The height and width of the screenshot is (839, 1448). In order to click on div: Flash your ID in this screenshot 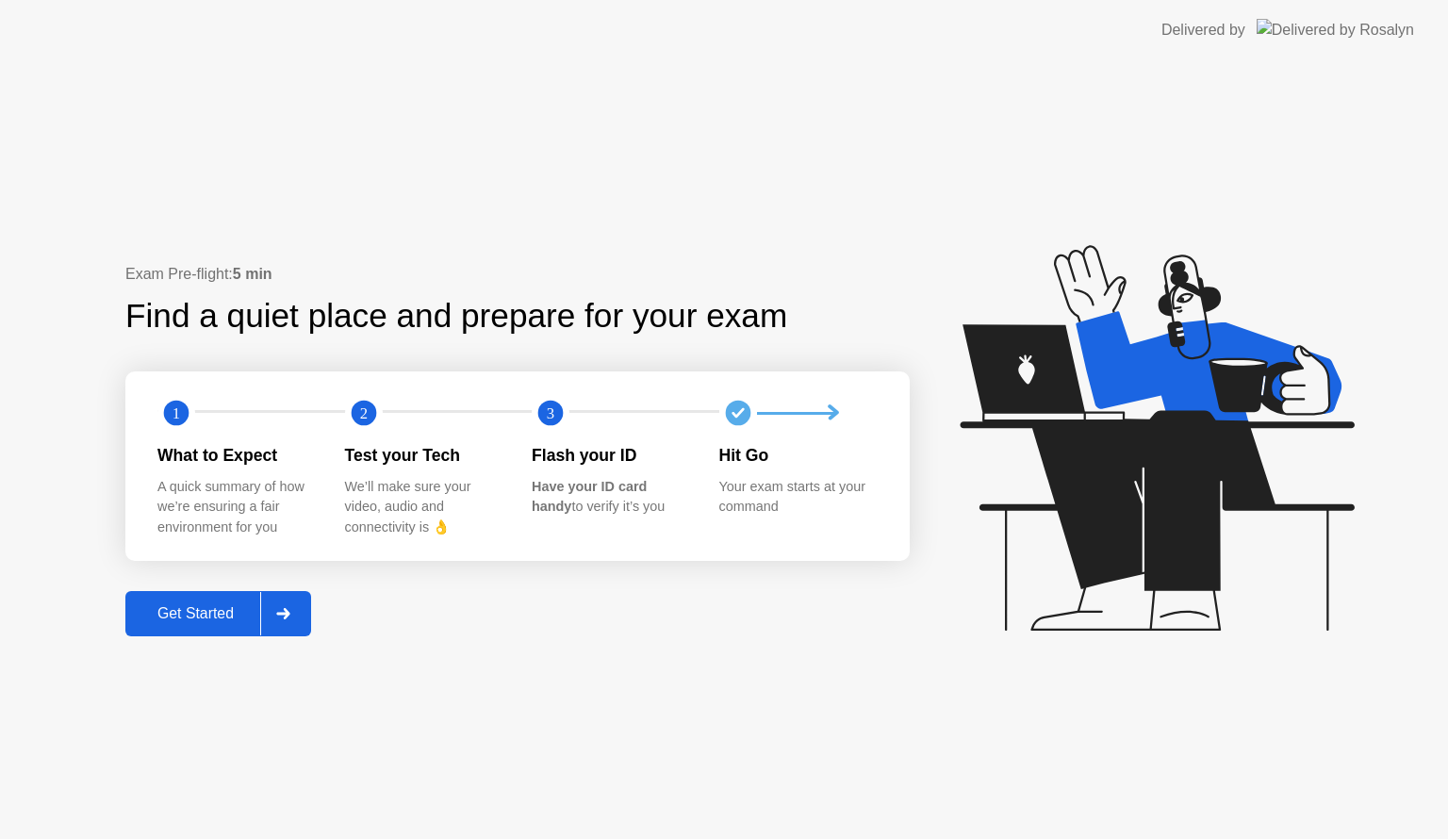, I will do `click(610, 455)`.